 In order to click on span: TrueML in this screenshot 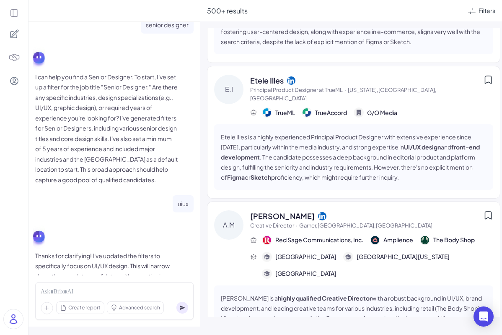, I will do `click(285, 112)`.